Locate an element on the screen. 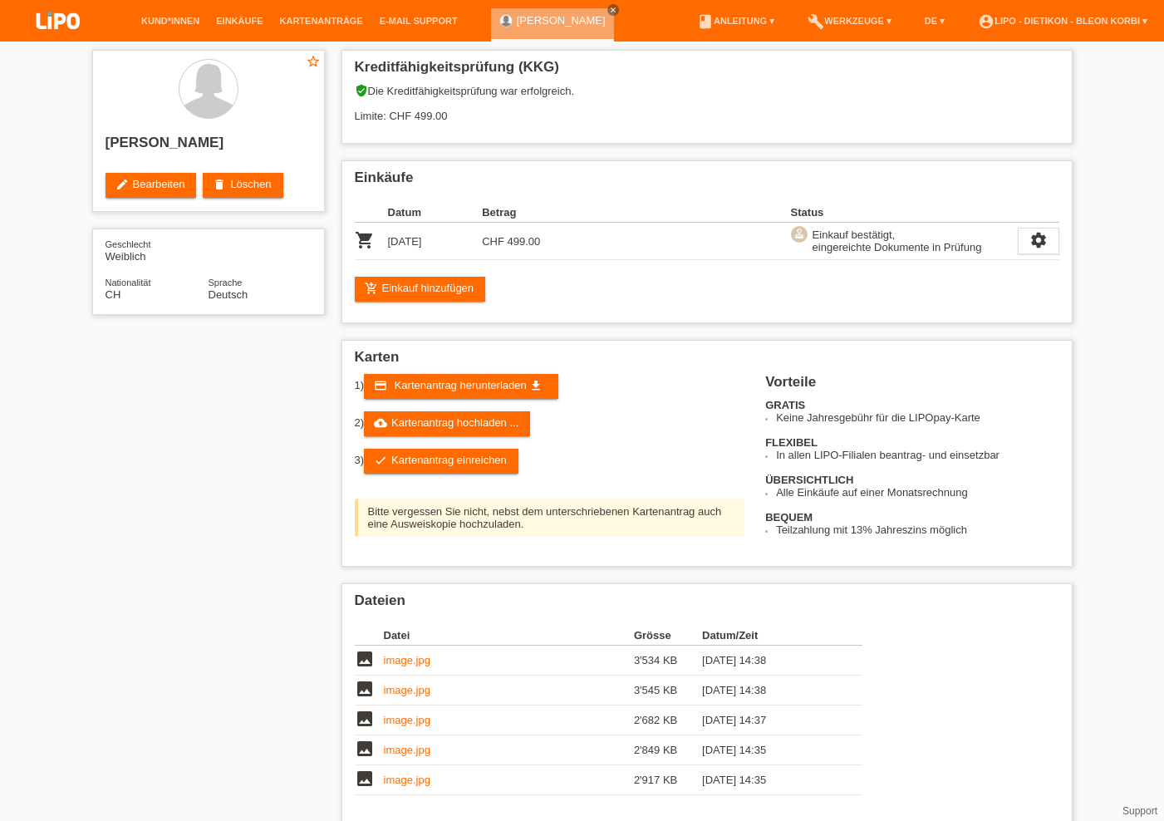  i: get_app is located at coordinates (536, 386).